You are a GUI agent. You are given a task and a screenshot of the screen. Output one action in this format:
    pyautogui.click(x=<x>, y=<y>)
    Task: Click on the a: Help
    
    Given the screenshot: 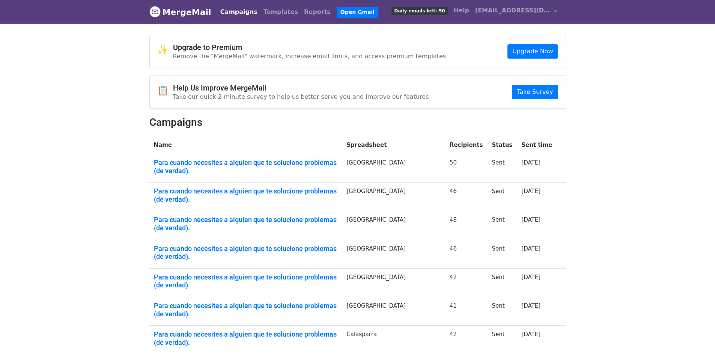 What is the action you would take?
    pyautogui.click(x=461, y=11)
    